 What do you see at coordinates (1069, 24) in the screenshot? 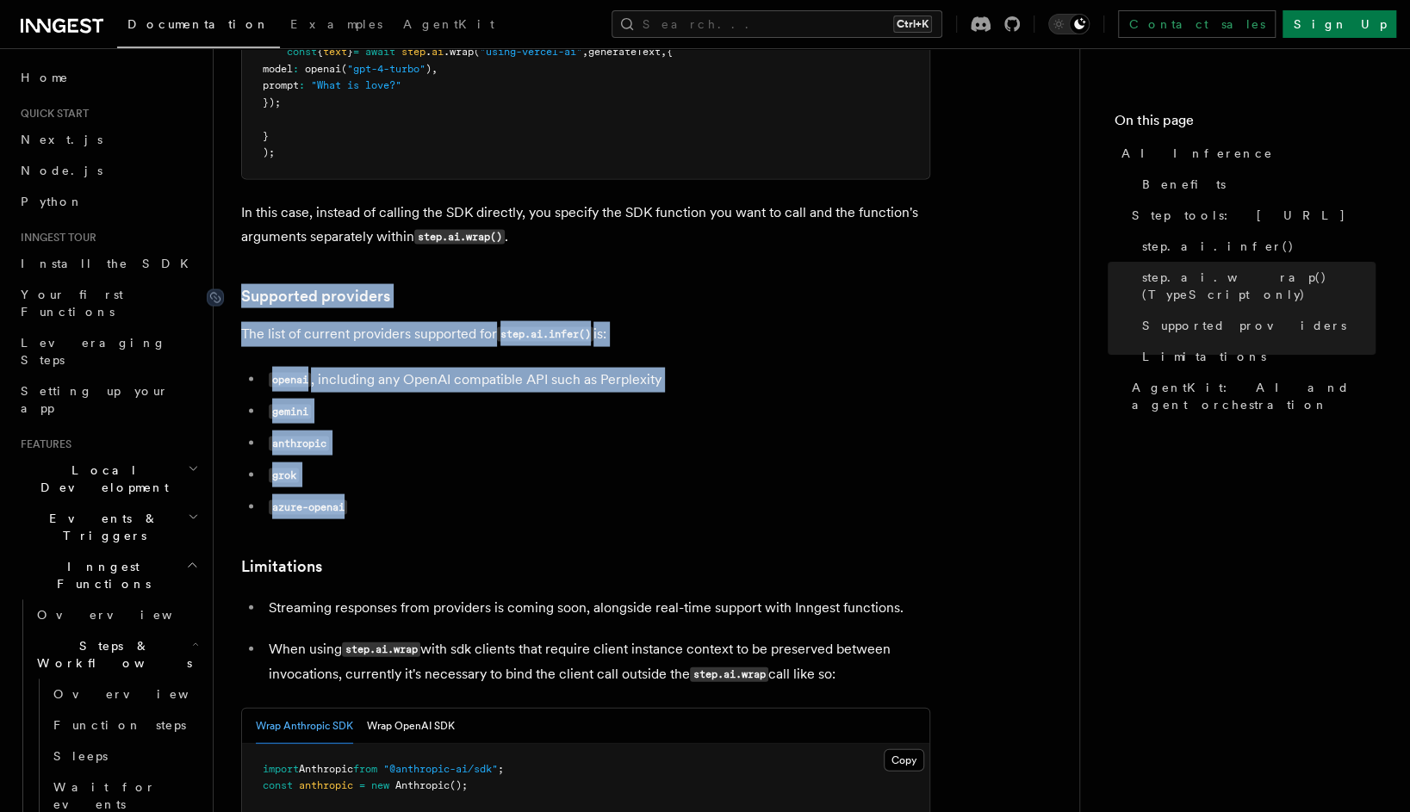
I see `button: Toggle dark mode` at bounding box center [1069, 24].